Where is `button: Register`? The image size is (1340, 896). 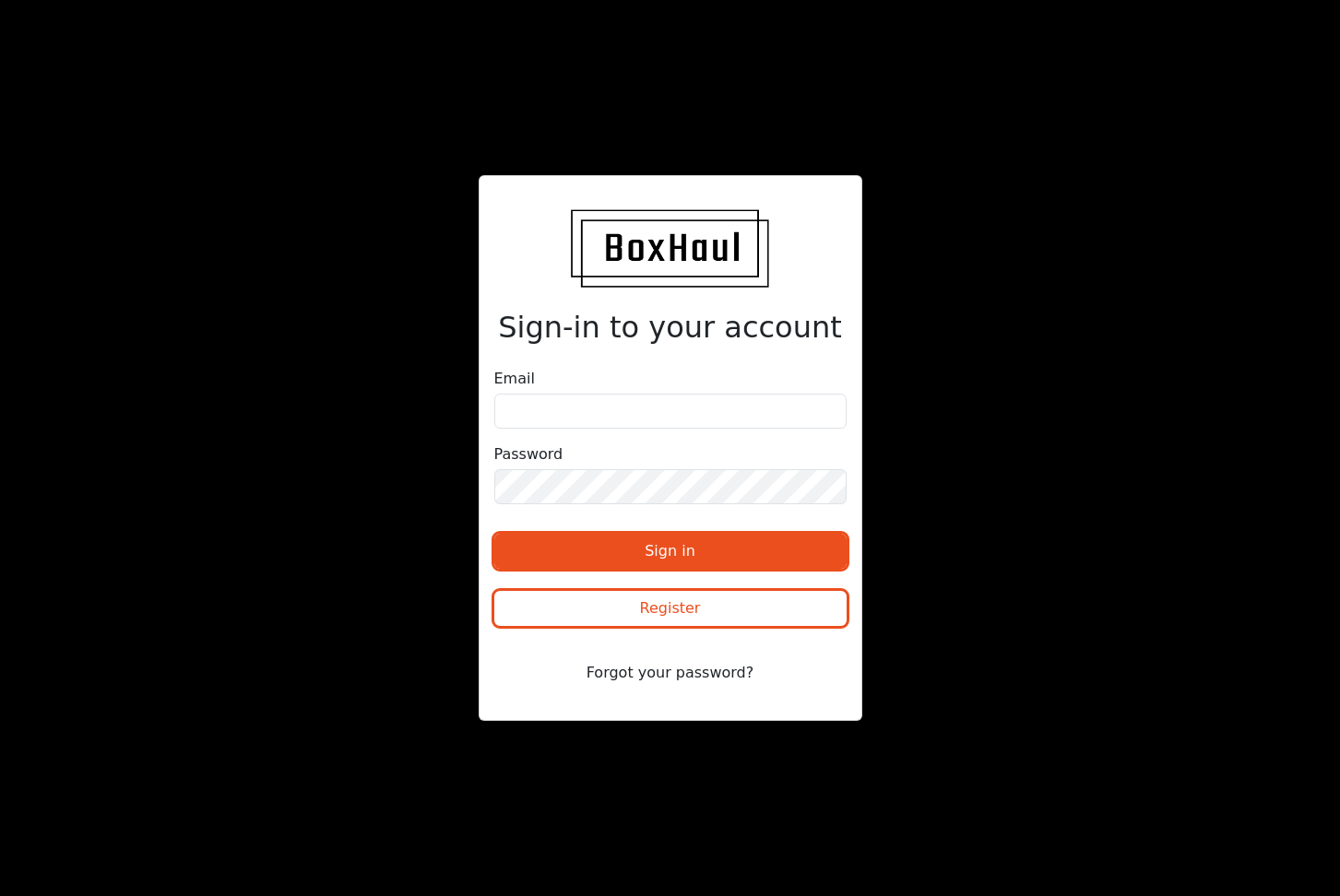 button: Register is located at coordinates (670, 609).